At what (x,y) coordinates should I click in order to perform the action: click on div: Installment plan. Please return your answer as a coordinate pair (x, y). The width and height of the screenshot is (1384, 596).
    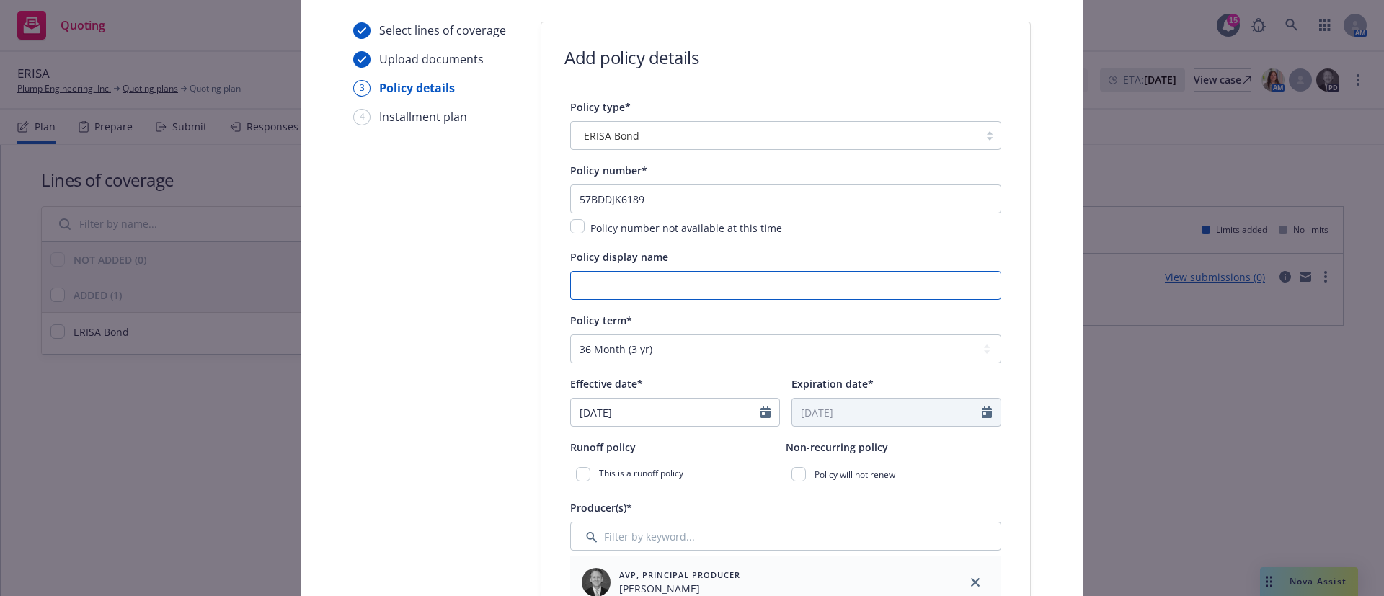
    Looking at the image, I should click on (423, 117).